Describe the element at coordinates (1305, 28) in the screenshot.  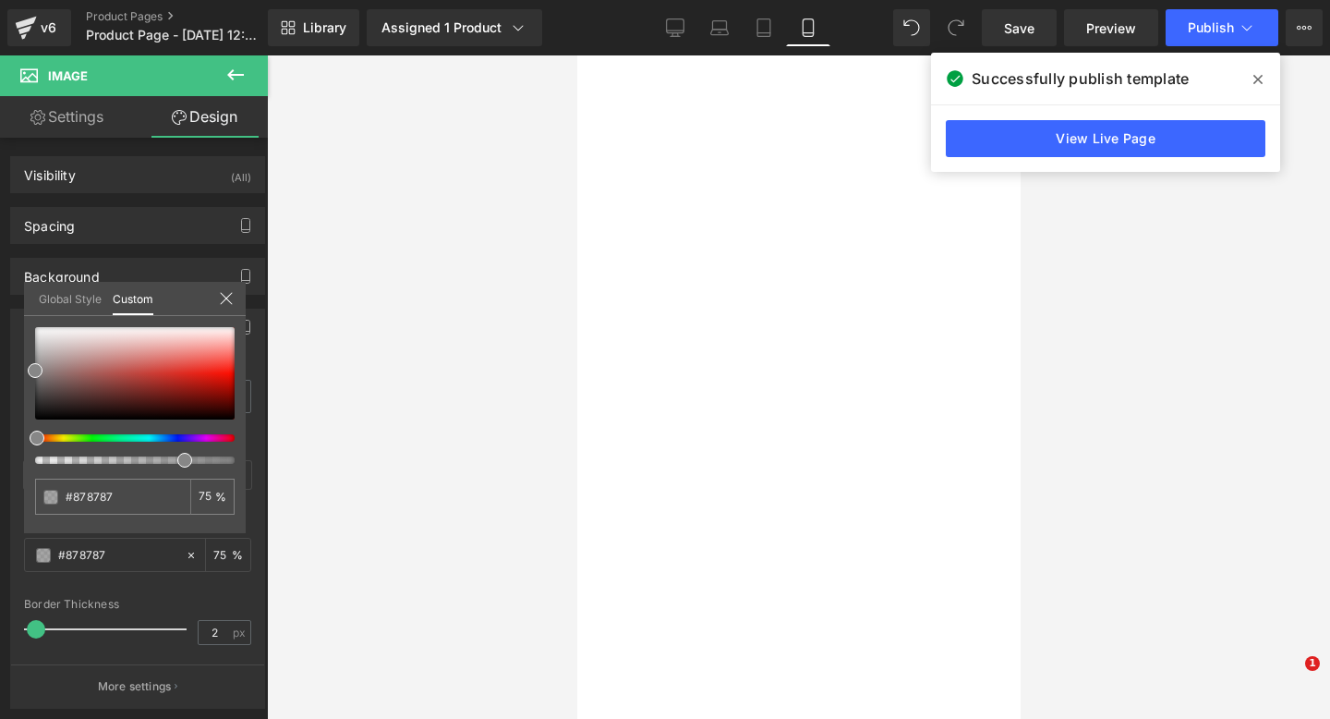
I see `button: More` at that location.